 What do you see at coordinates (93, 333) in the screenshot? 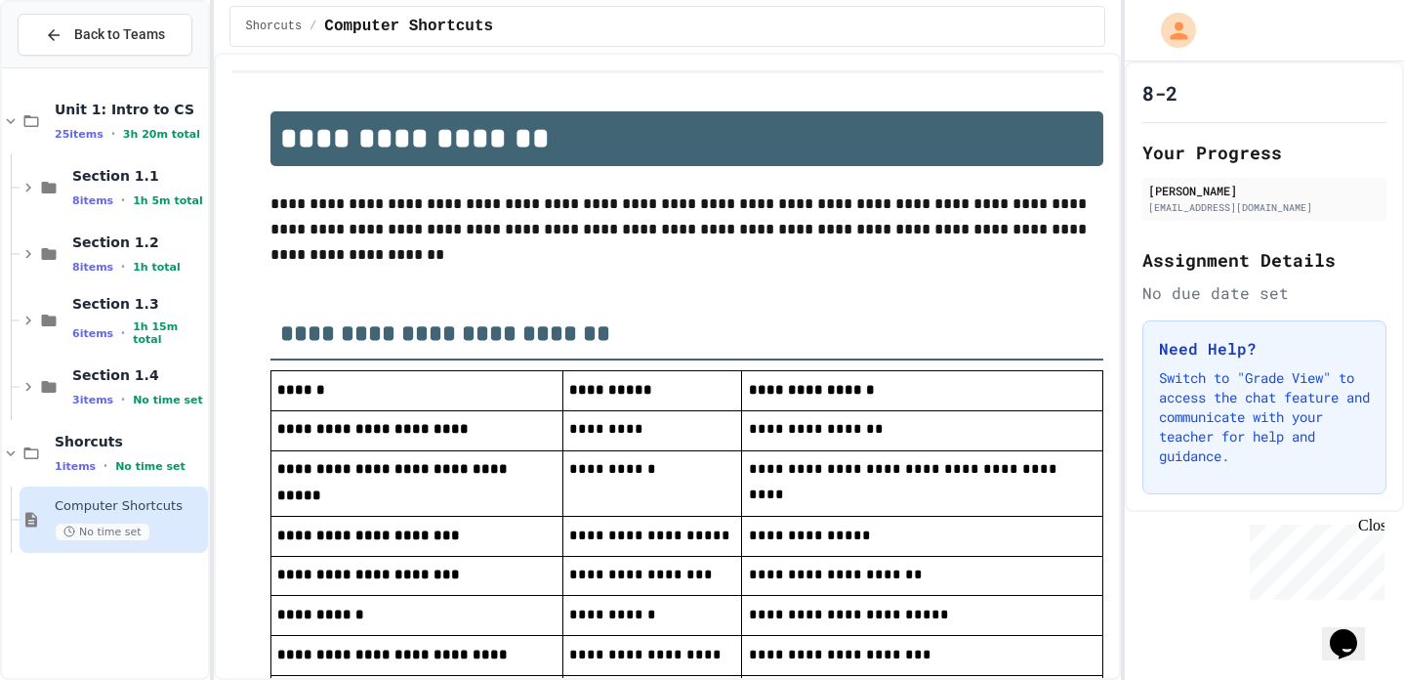
I see `span: 6 items` at bounding box center [93, 333].